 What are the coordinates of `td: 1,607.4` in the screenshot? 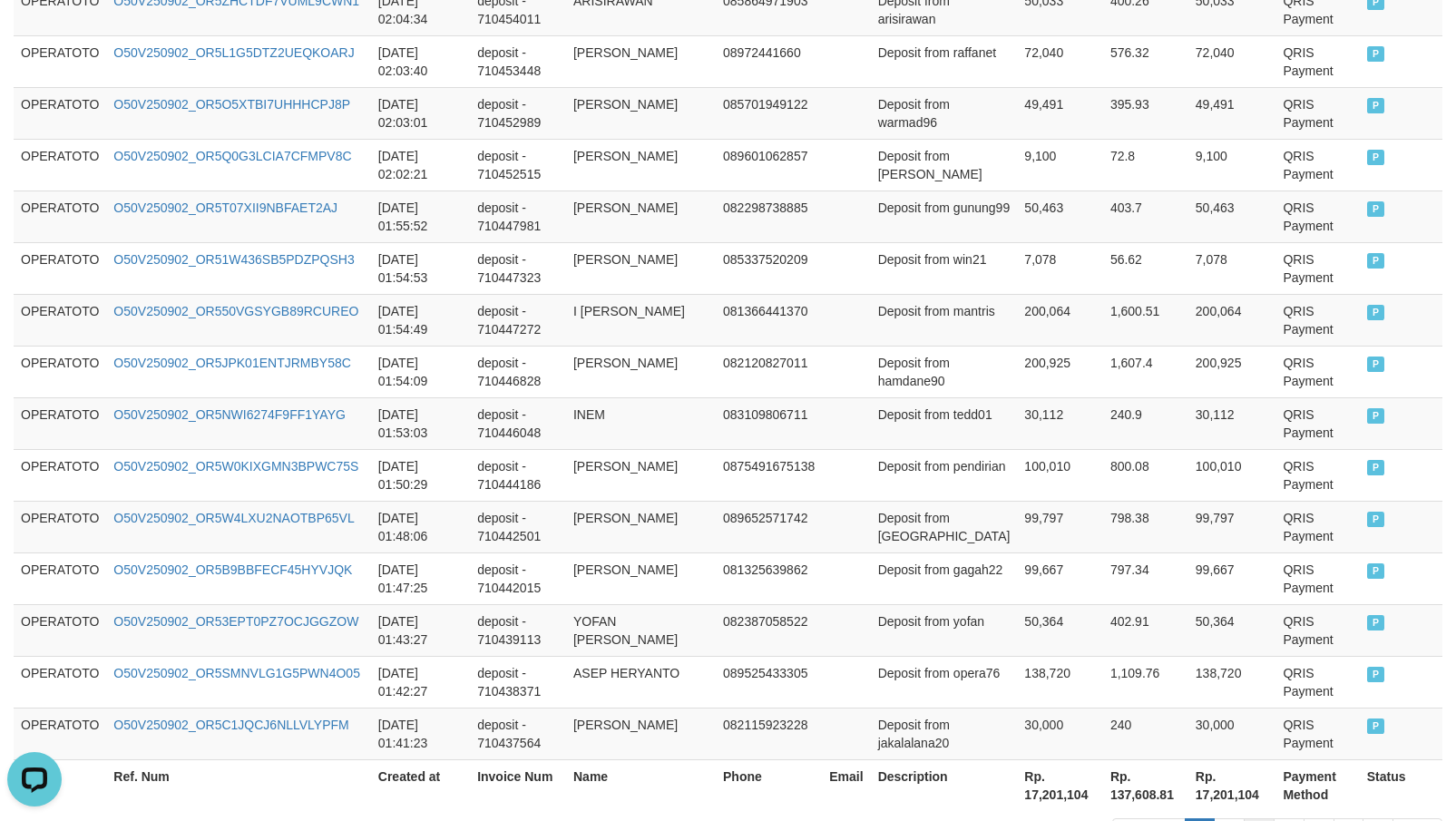 It's located at (1145, 371).